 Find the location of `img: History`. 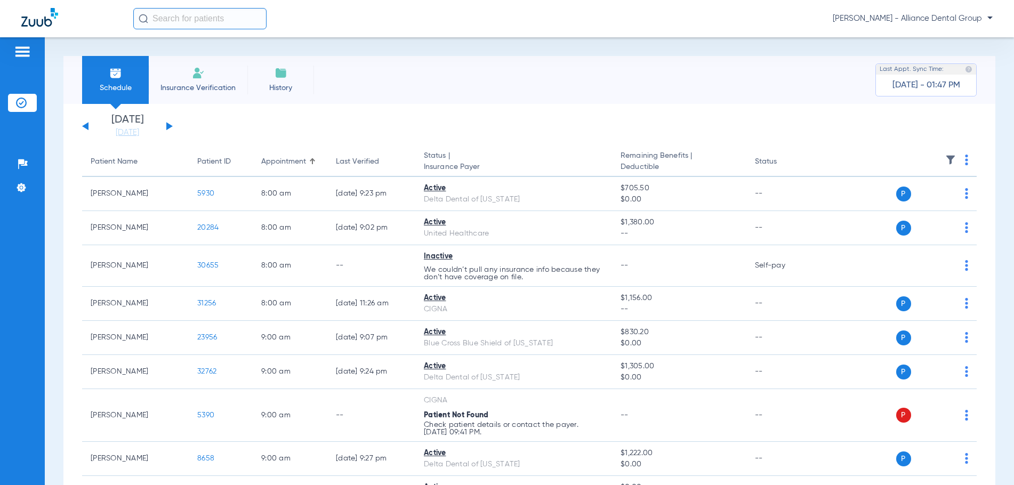

img: History is located at coordinates (281, 73).